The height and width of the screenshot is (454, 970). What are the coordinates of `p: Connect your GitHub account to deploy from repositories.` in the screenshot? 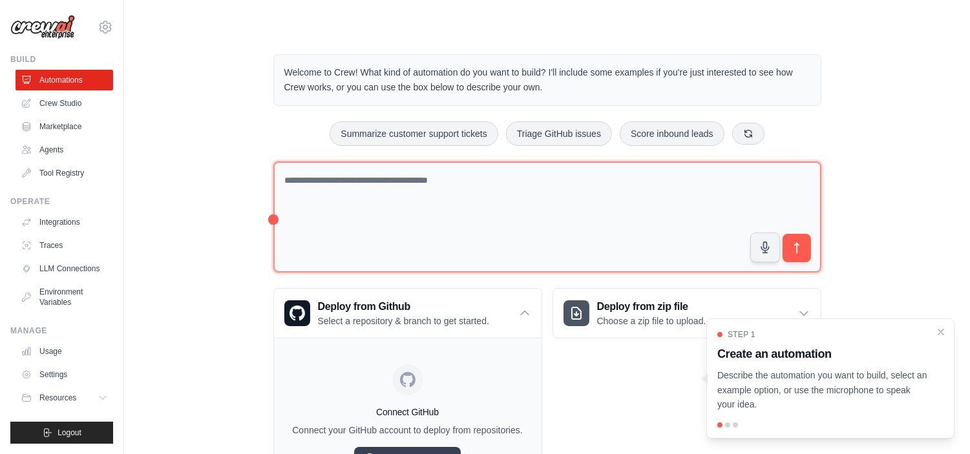 It's located at (408, 430).